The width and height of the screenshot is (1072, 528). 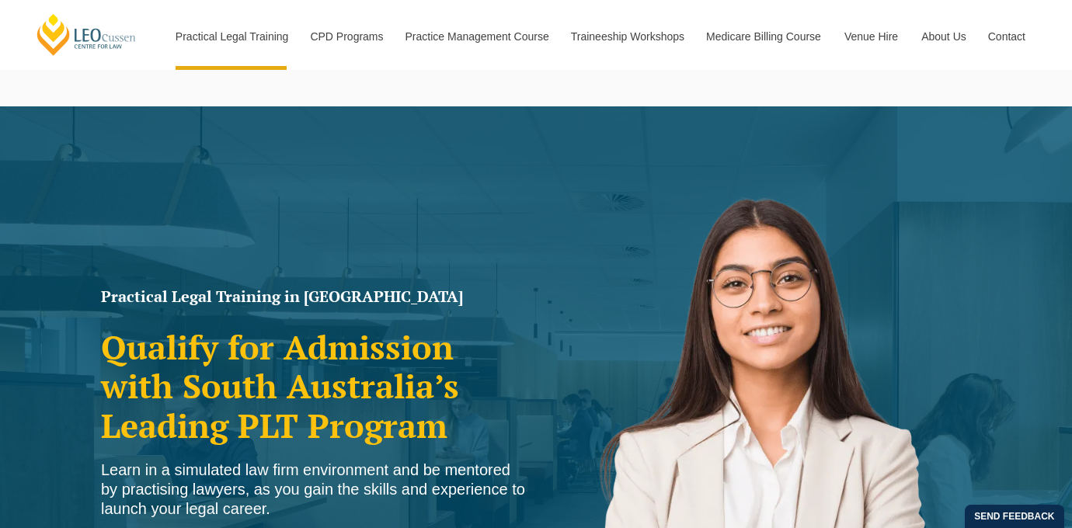 What do you see at coordinates (315, 386) in the screenshot?
I see `h2: Qualify for Admission with South Australia’s Leading PLT Program` at bounding box center [315, 386].